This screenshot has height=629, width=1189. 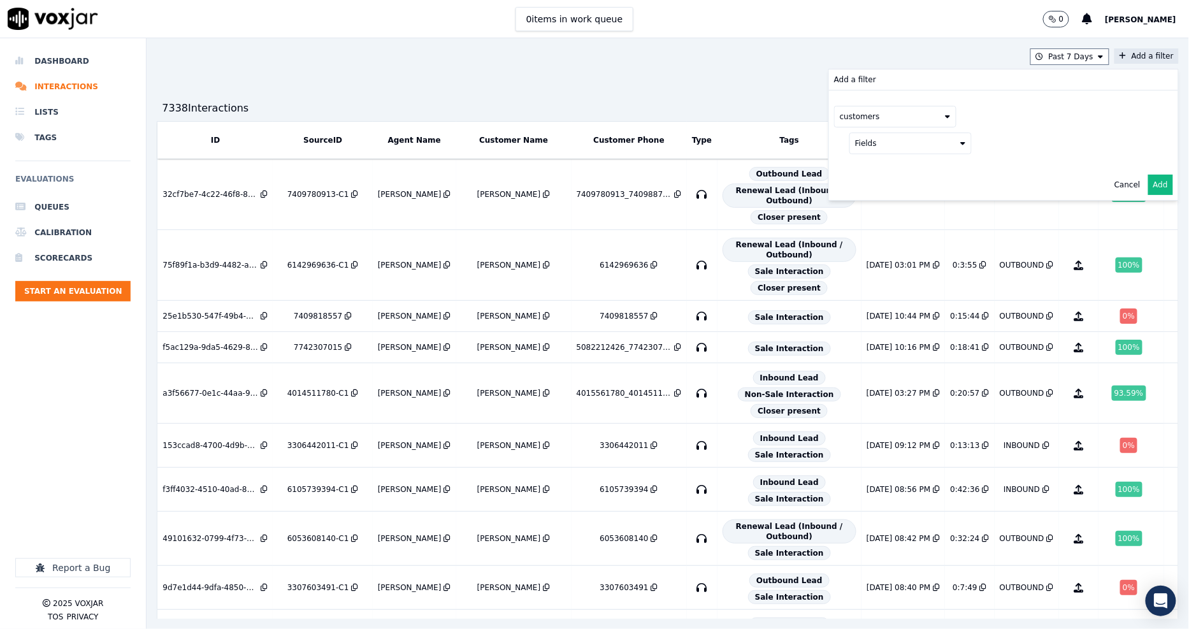 What do you see at coordinates (789, 288) in the screenshot?
I see `span: Closer present` at bounding box center [789, 288].